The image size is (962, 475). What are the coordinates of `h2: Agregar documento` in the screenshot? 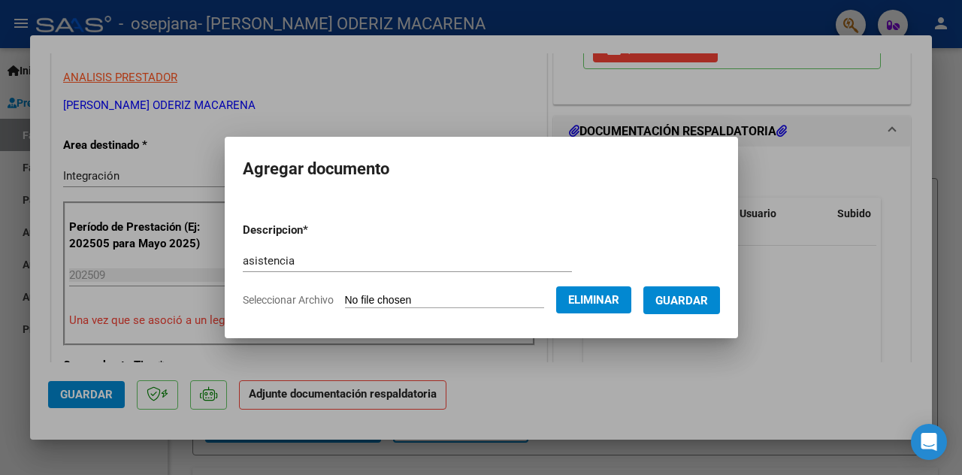 It's located at (481, 169).